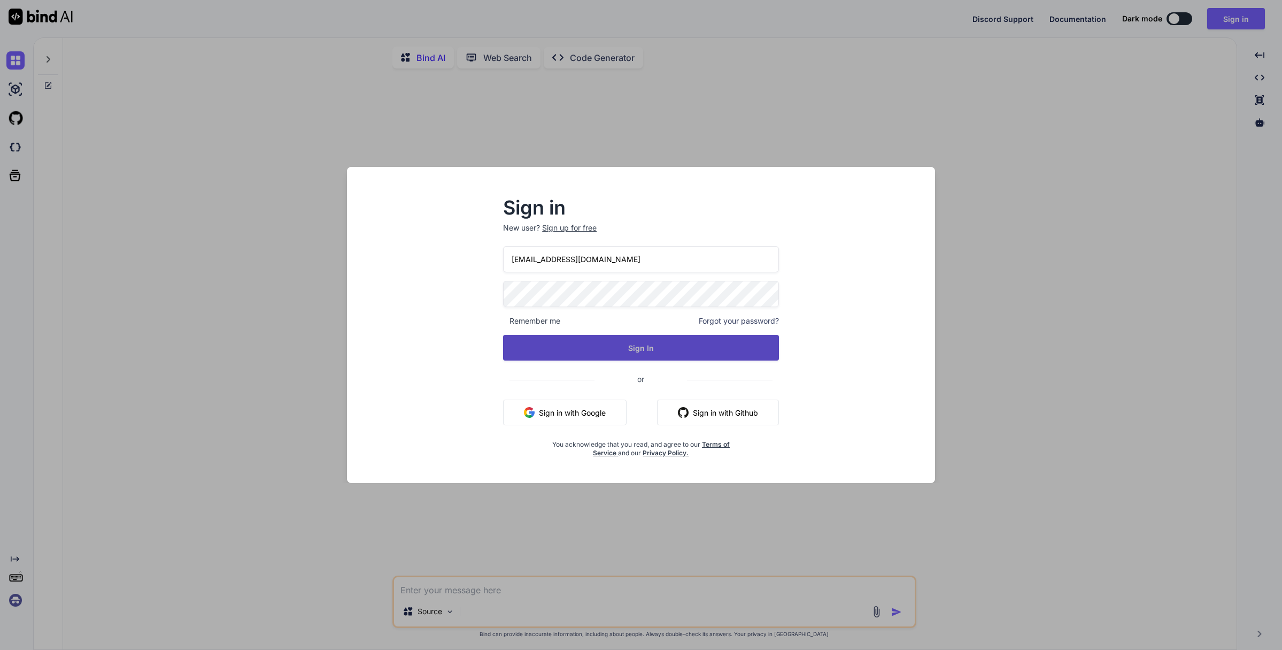  Describe the element at coordinates (666, 452) in the screenshot. I see `a: Privacy Policy.` at that location.